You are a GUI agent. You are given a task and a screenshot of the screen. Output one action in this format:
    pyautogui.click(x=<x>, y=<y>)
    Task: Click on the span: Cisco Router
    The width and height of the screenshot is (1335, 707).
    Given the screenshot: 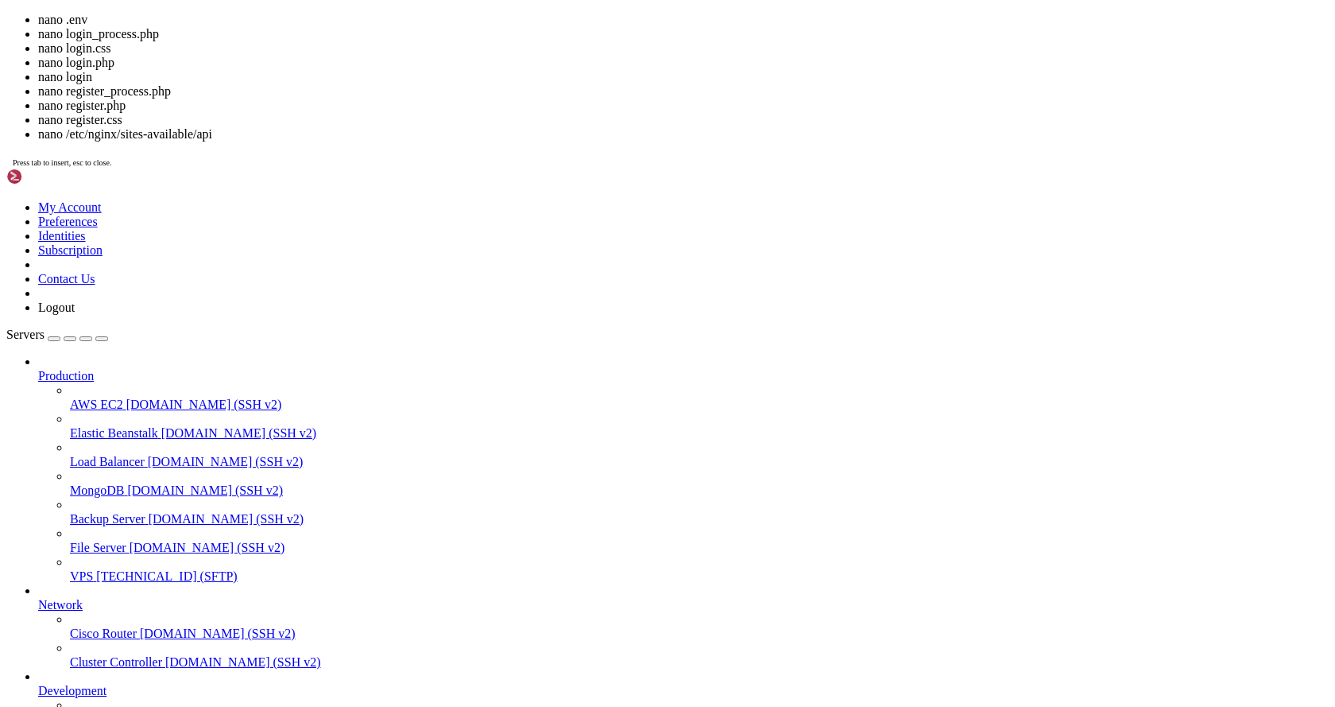 What is the action you would take?
    pyautogui.click(x=103, y=633)
    